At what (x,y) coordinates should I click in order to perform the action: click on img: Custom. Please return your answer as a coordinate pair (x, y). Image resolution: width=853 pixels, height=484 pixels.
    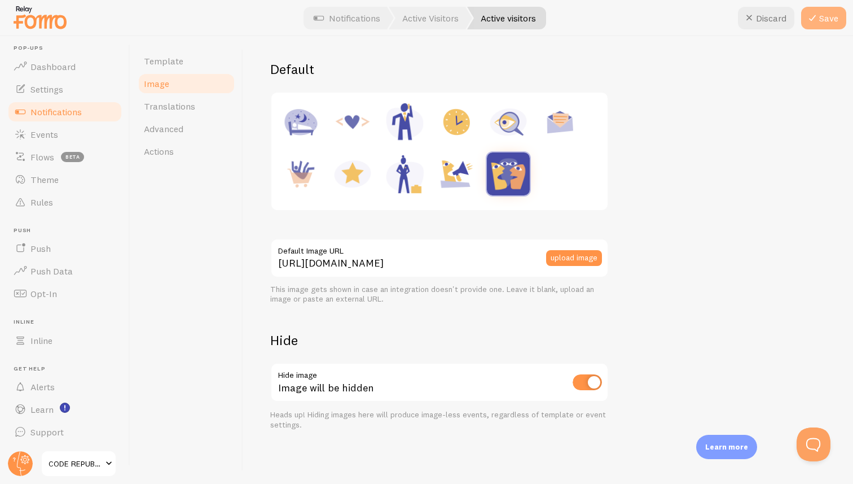
    Looking at the image, I should click on (508, 174).